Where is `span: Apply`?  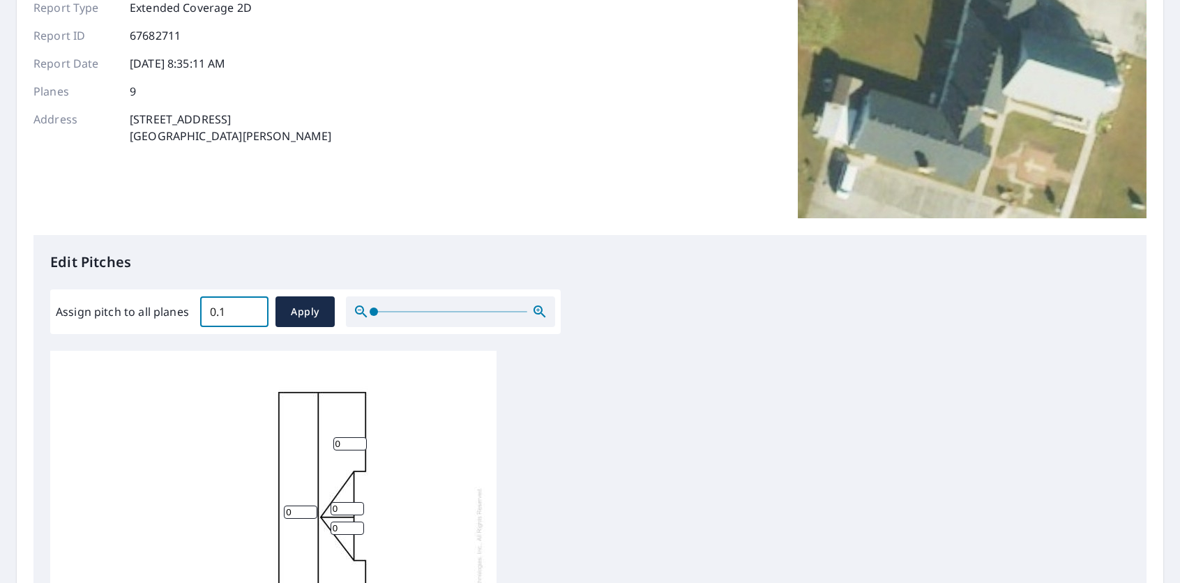 span: Apply is located at coordinates (305, 312).